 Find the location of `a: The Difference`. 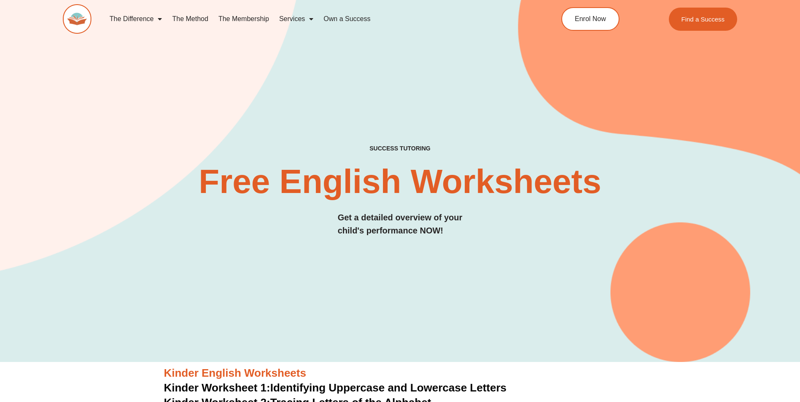

a: The Difference is located at coordinates (136, 19).